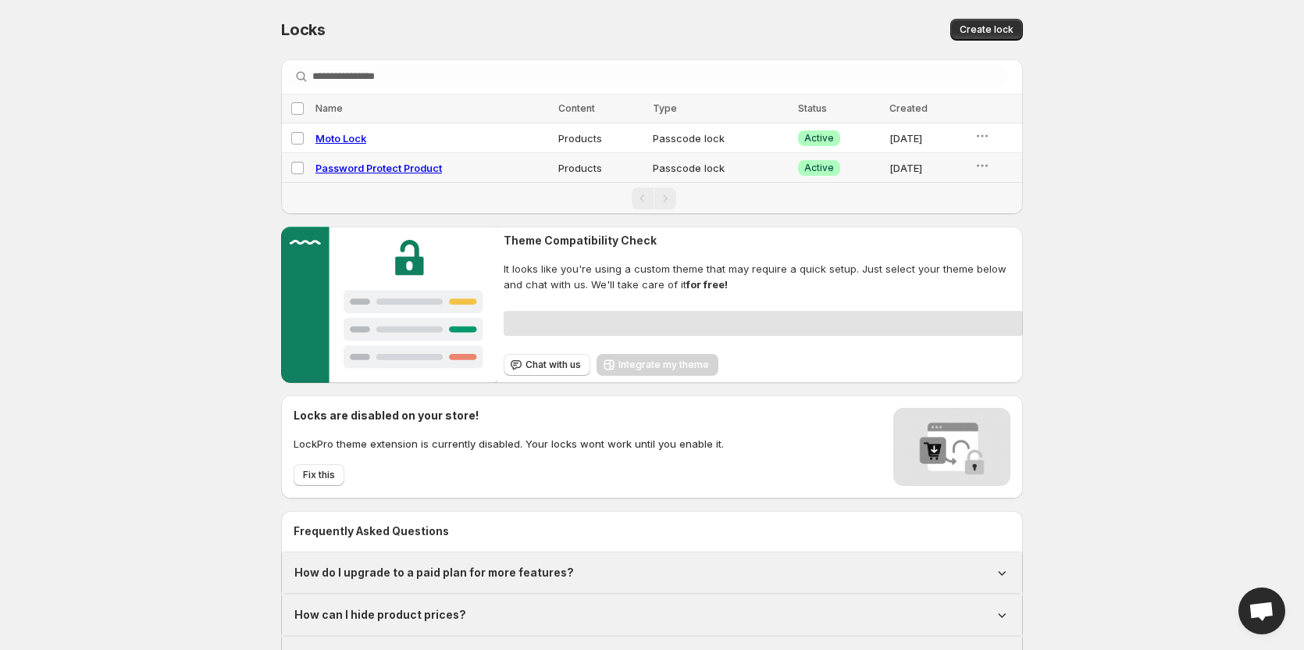 The width and height of the screenshot is (1304, 650). What do you see at coordinates (987, 30) in the screenshot?
I see `span: Create lock` at bounding box center [987, 30].